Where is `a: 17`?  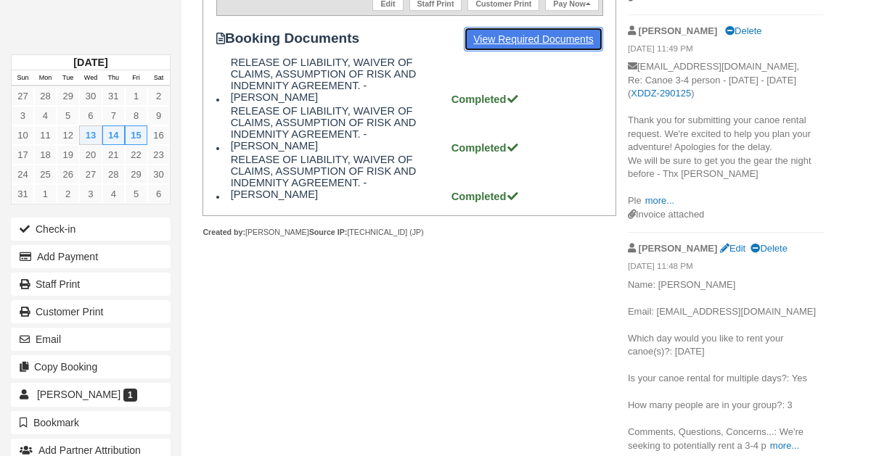 a: 17 is located at coordinates (22, 155).